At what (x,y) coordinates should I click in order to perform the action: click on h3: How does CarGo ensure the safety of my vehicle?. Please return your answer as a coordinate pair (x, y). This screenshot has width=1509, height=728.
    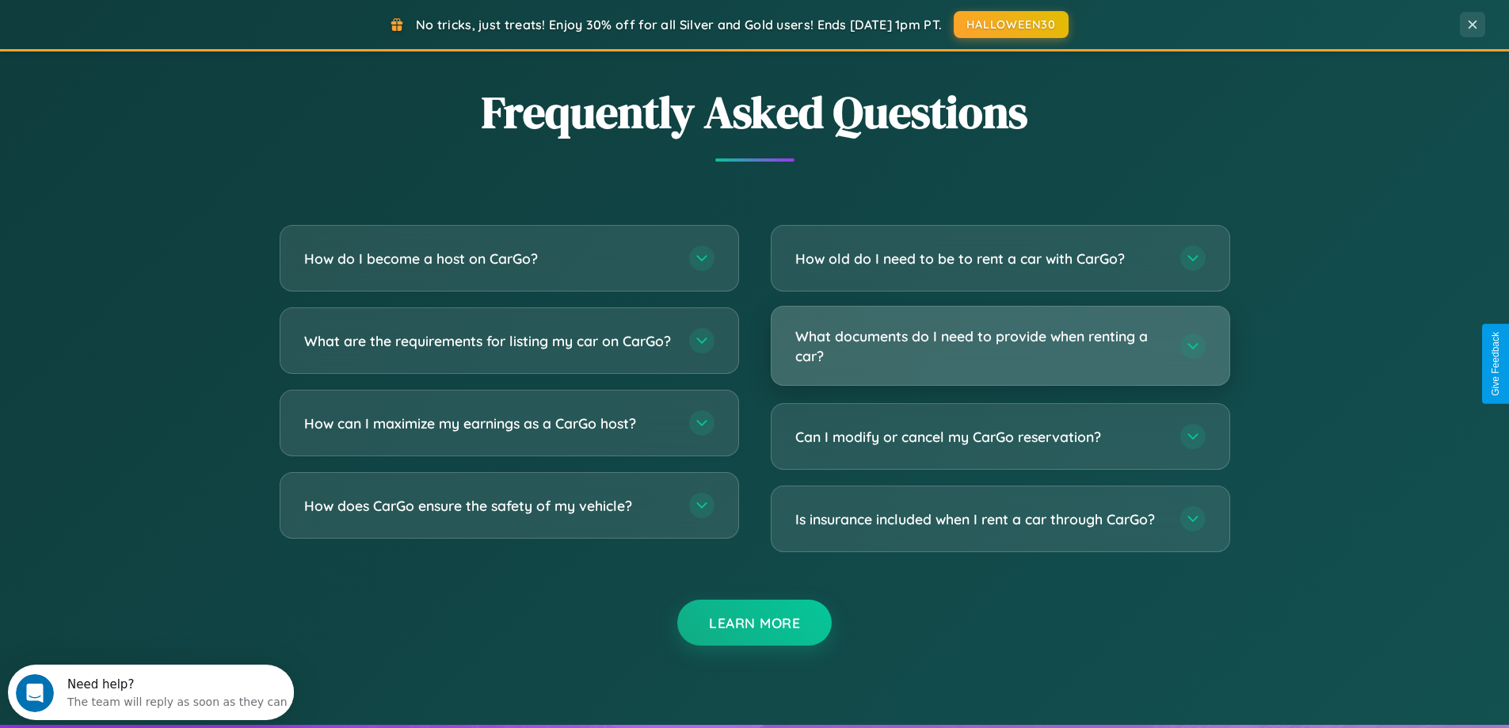
    Looking at the image, I should click on (489, 505).